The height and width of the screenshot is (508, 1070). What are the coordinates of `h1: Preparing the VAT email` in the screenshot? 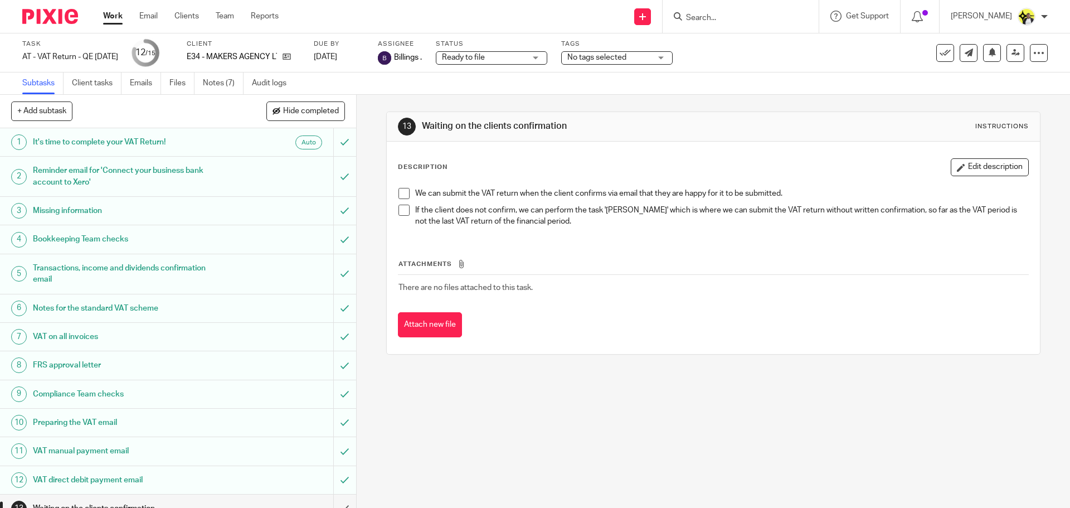 It's located at (129, 422).